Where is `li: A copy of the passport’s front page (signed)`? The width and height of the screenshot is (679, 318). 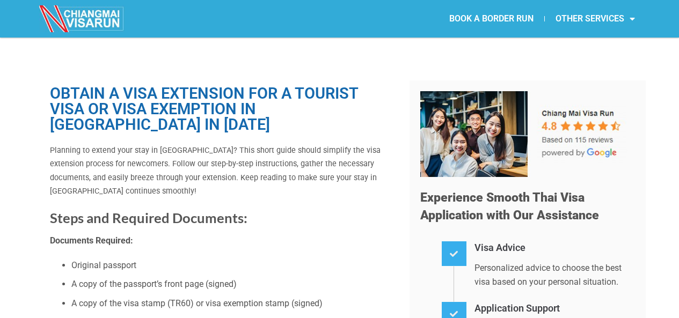 li: A copy of the passport’s front page (signed) is located at coordinates (232, 284).